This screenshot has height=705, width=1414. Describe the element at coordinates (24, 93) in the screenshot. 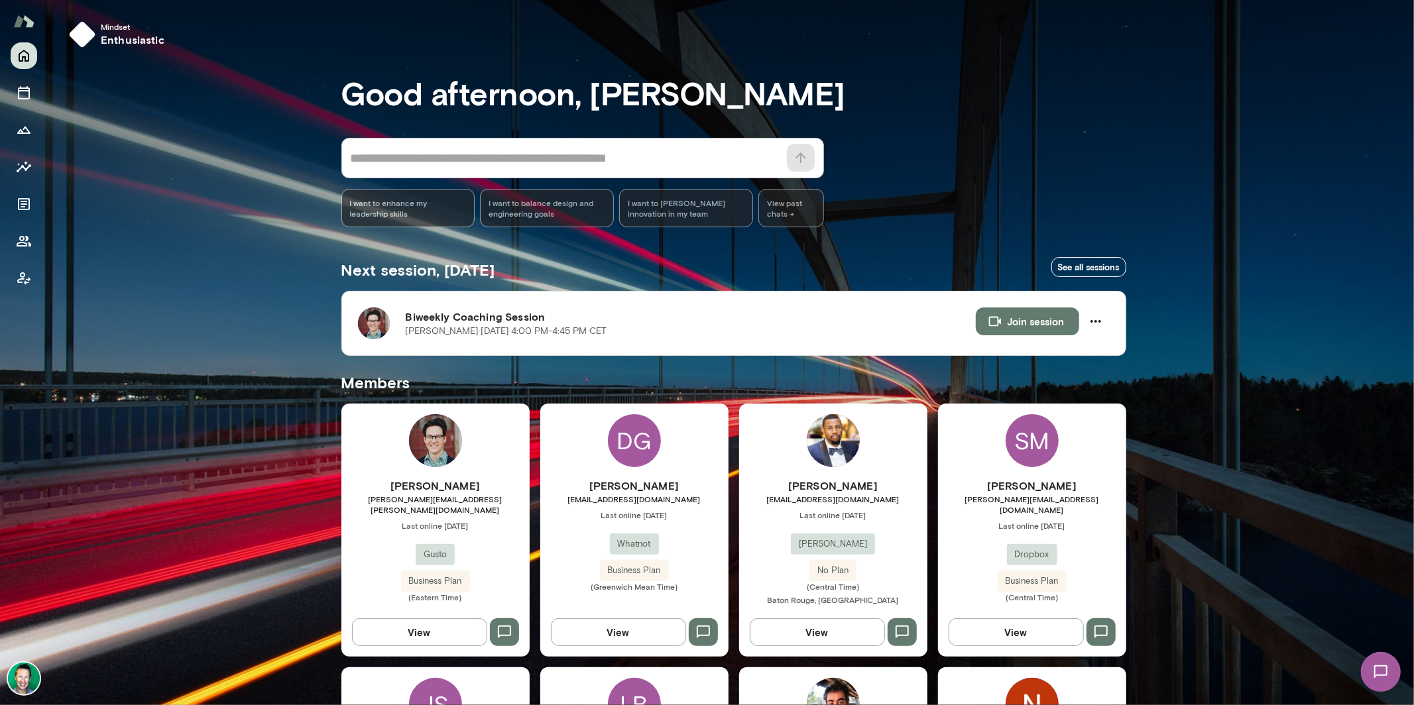

I see `button: Sessions` at that location.